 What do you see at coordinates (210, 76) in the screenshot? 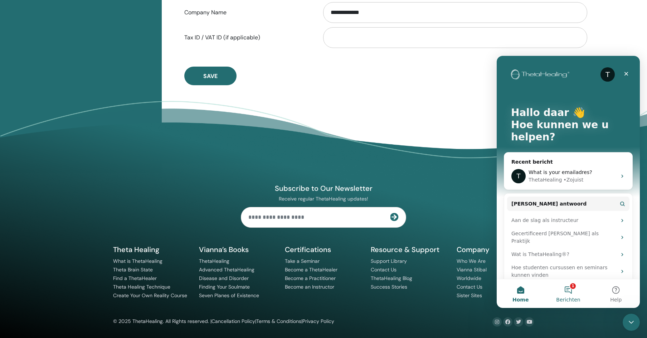
I see `button: Save` at bounding box center [210, 76].